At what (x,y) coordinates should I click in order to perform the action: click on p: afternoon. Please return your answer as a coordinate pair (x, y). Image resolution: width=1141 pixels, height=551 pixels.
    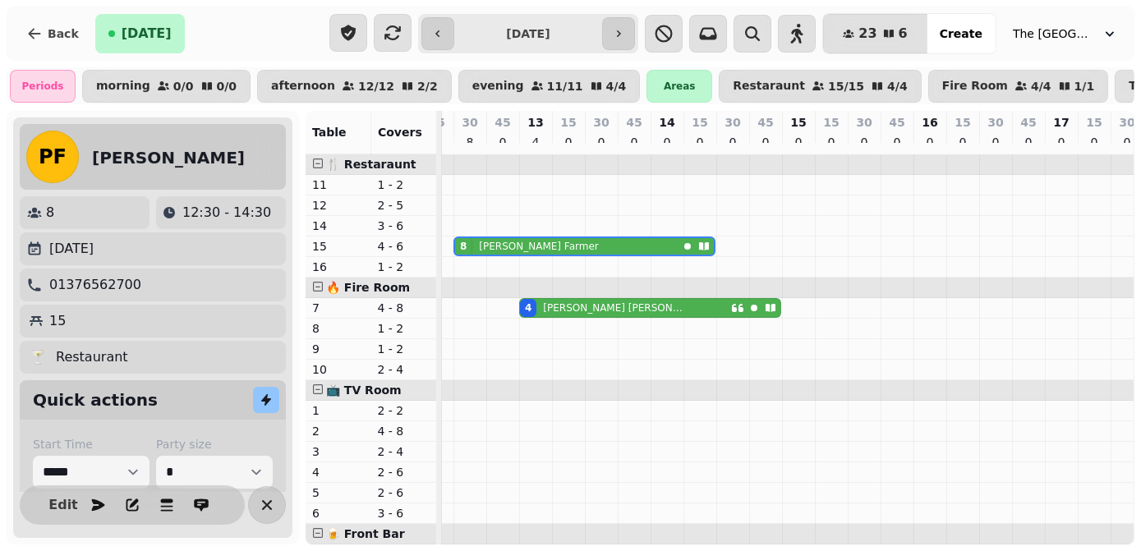
    Looking at the image, I should click on (303, 86).